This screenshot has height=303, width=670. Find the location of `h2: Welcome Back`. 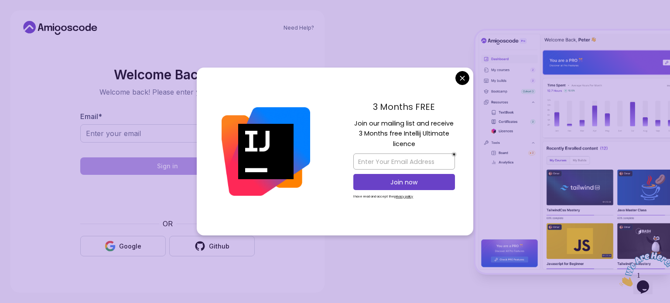

h2: Welcome Back is located at coordinates (167, 75).